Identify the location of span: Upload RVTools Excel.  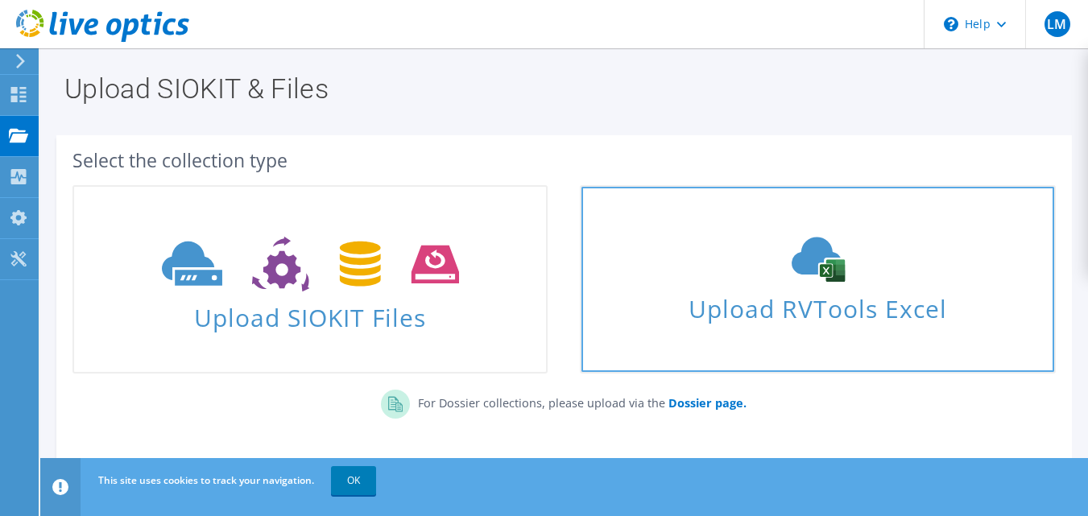
(817, 304).